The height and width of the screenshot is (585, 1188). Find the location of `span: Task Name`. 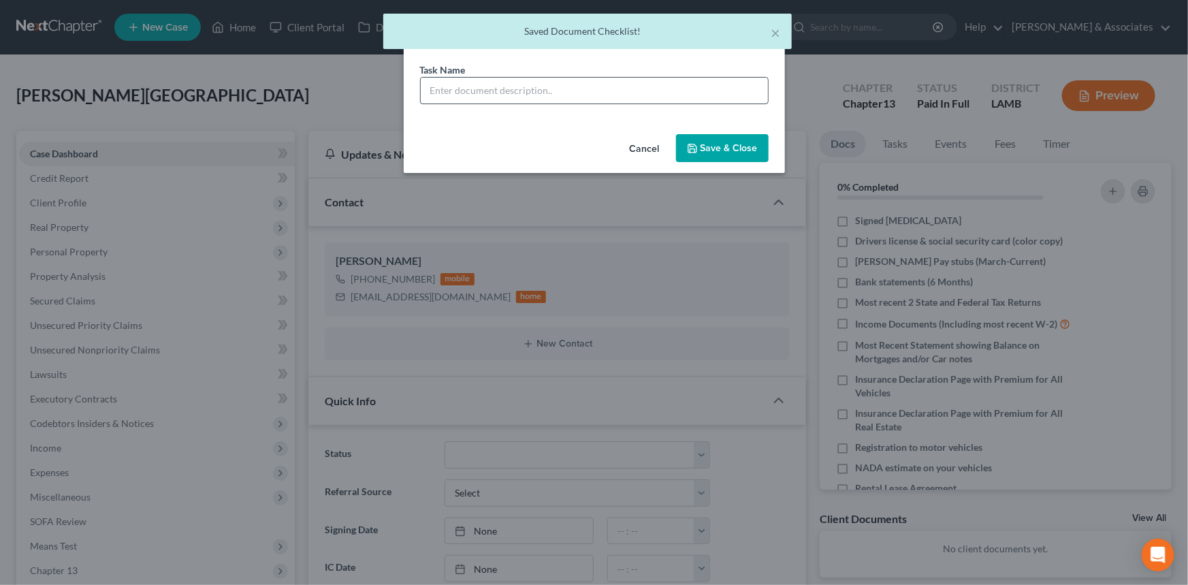

span: Task Name is located at coordinates (443, 69).